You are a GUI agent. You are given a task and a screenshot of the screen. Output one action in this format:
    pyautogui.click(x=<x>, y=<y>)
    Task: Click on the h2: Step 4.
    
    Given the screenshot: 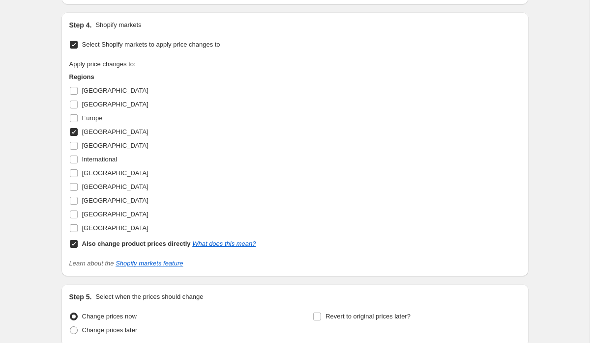 What is the action you would take?
    pyautogui.click(x=81, y=25)
    